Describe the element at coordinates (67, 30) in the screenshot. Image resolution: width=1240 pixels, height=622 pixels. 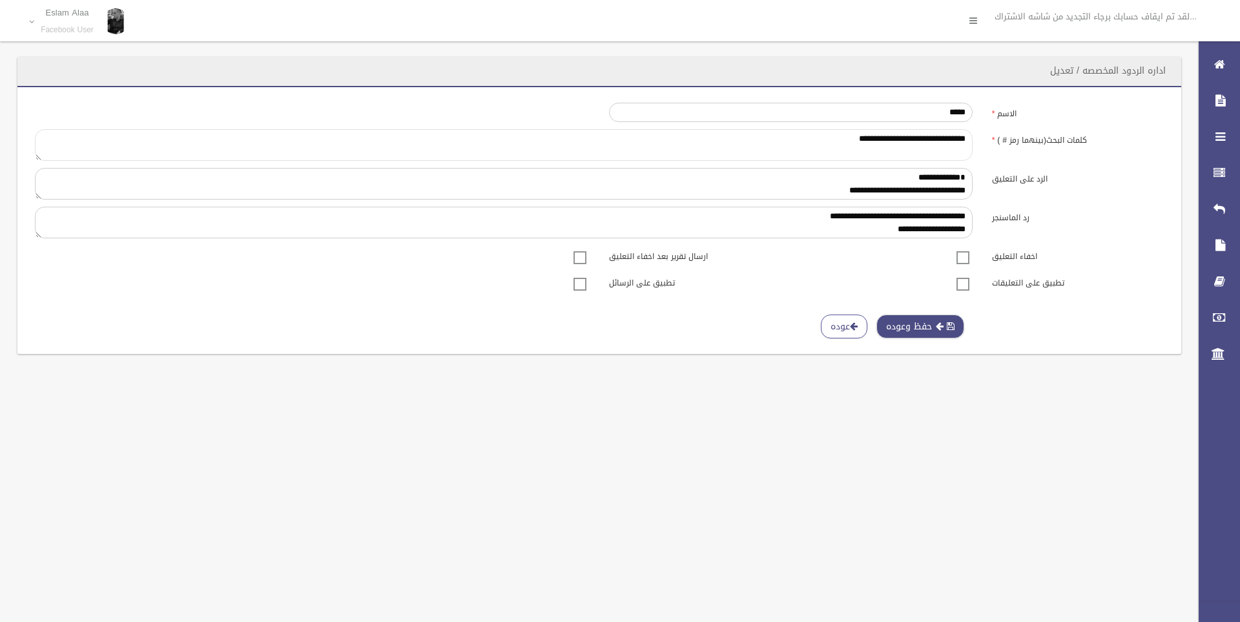
I see `small: Facebook User` at that location.